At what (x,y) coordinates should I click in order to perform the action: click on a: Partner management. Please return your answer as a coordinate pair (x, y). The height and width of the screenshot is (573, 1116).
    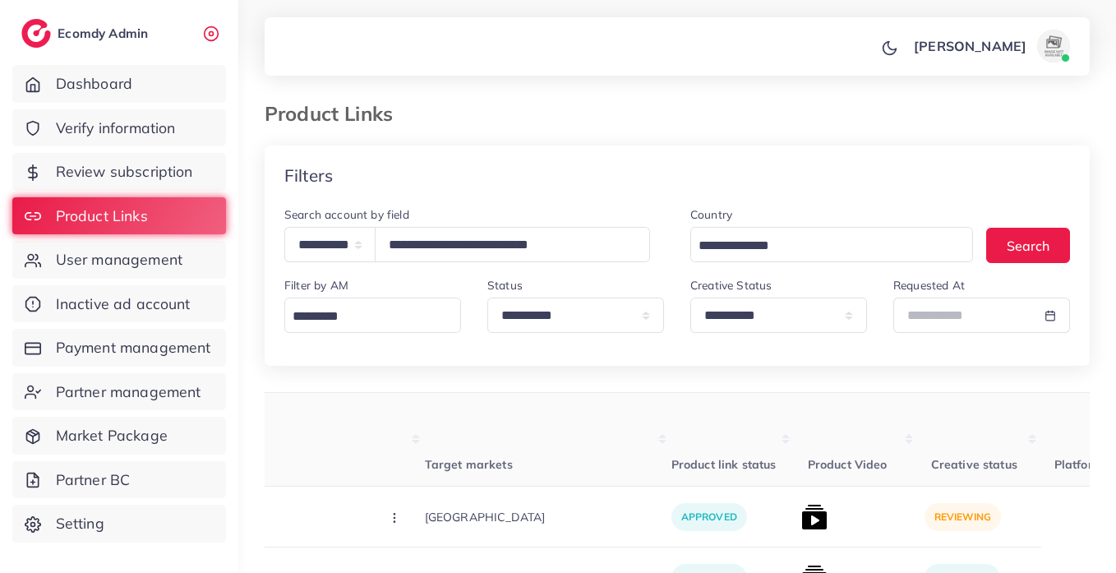
    Looking at the image, I should click on (119, 392).